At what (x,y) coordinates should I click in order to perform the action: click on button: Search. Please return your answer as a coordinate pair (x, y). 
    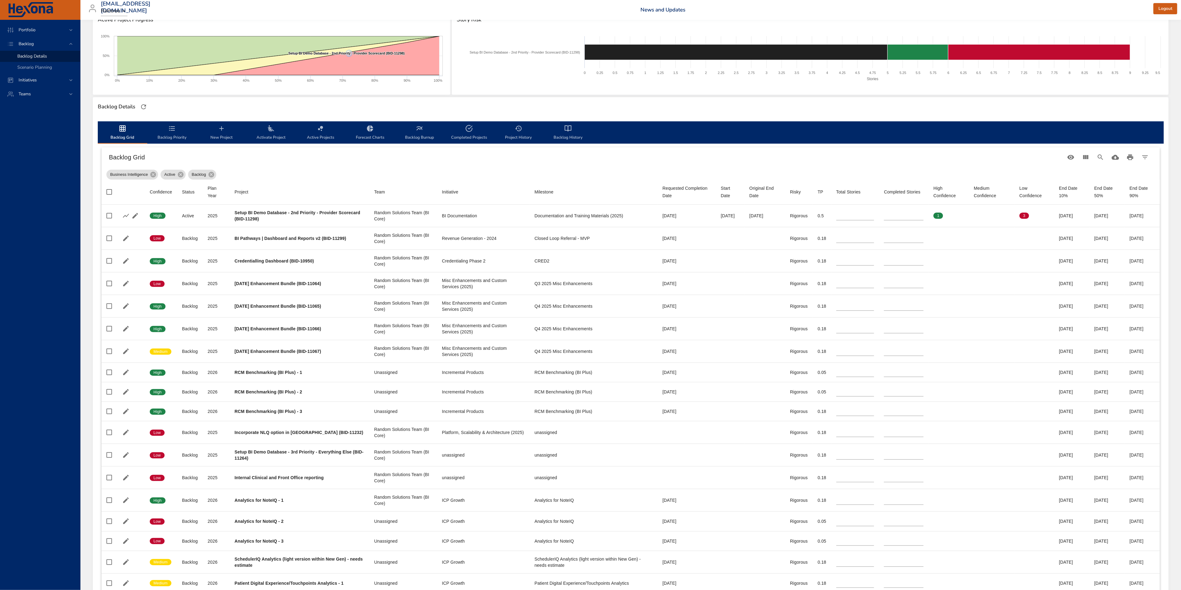
    Looking at the image, I should click on (1100, 157).